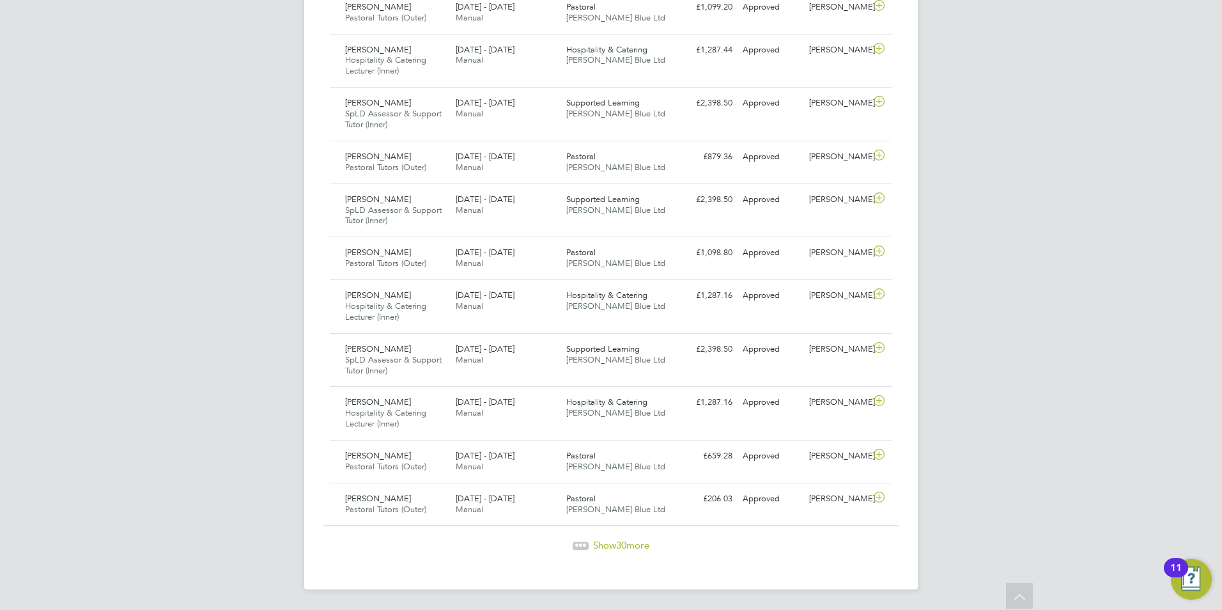 Image resolution: width=1222 pixels, height=610 pixels. What do you see at coordinates (704, 157) in the screenshot?
I see `div: £879.36` at bounding box center [704, 157].